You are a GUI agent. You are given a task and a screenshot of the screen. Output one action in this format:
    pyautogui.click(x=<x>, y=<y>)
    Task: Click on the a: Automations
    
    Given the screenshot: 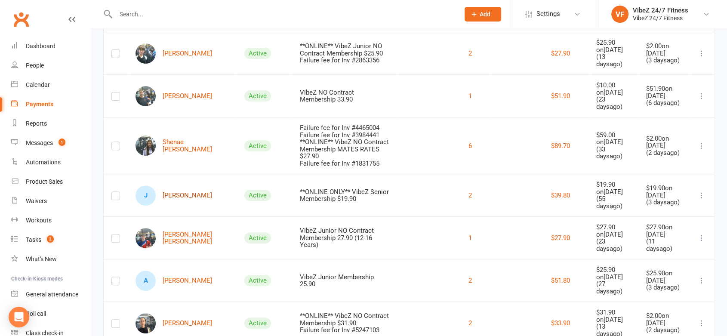 What is the action you would take?
    pyautogui.click(x=51, y=162)
    